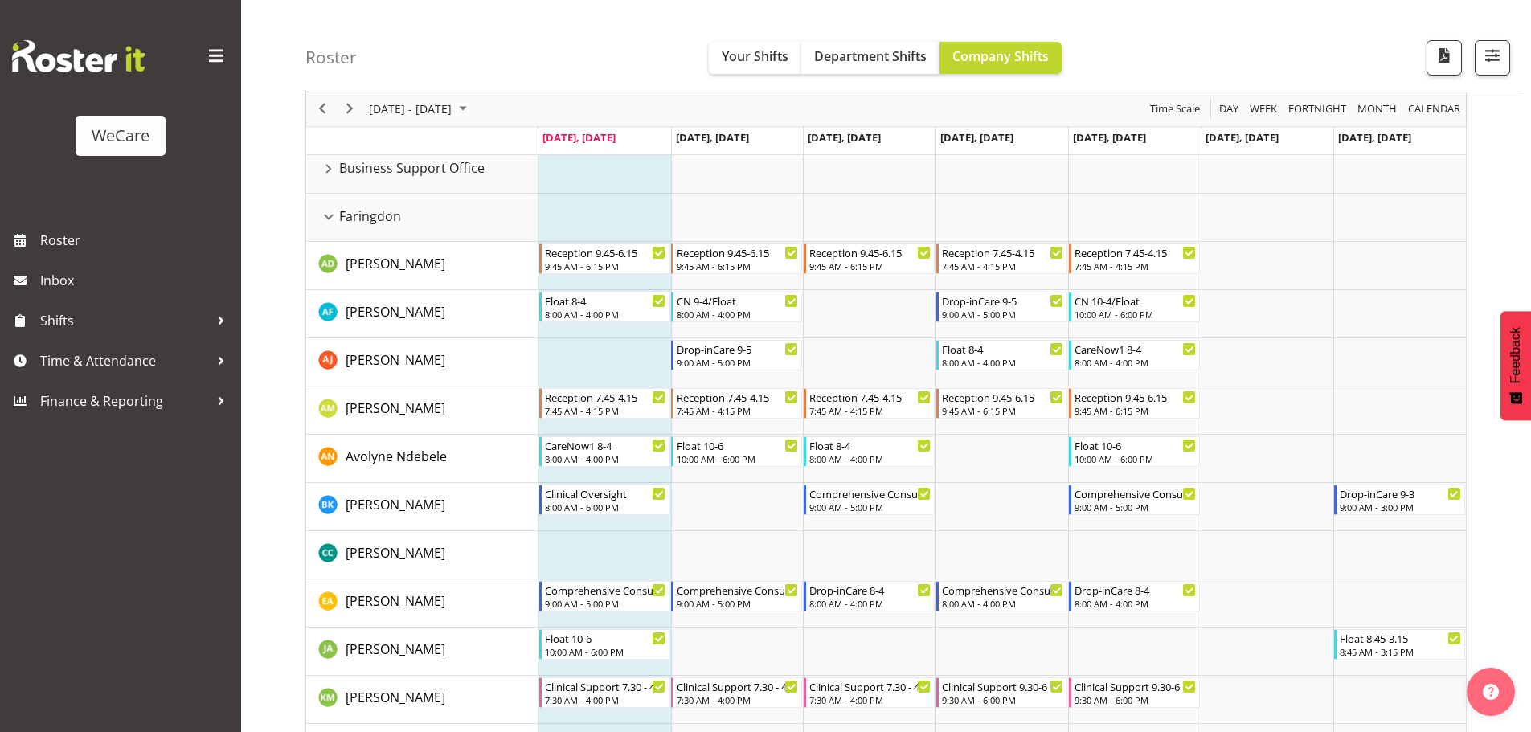 The image size is (1531, 732). Describe the element at coordinates (1002, 590) in the screenshot. I see `div: Comprehensive Consult 8-4` at that location.